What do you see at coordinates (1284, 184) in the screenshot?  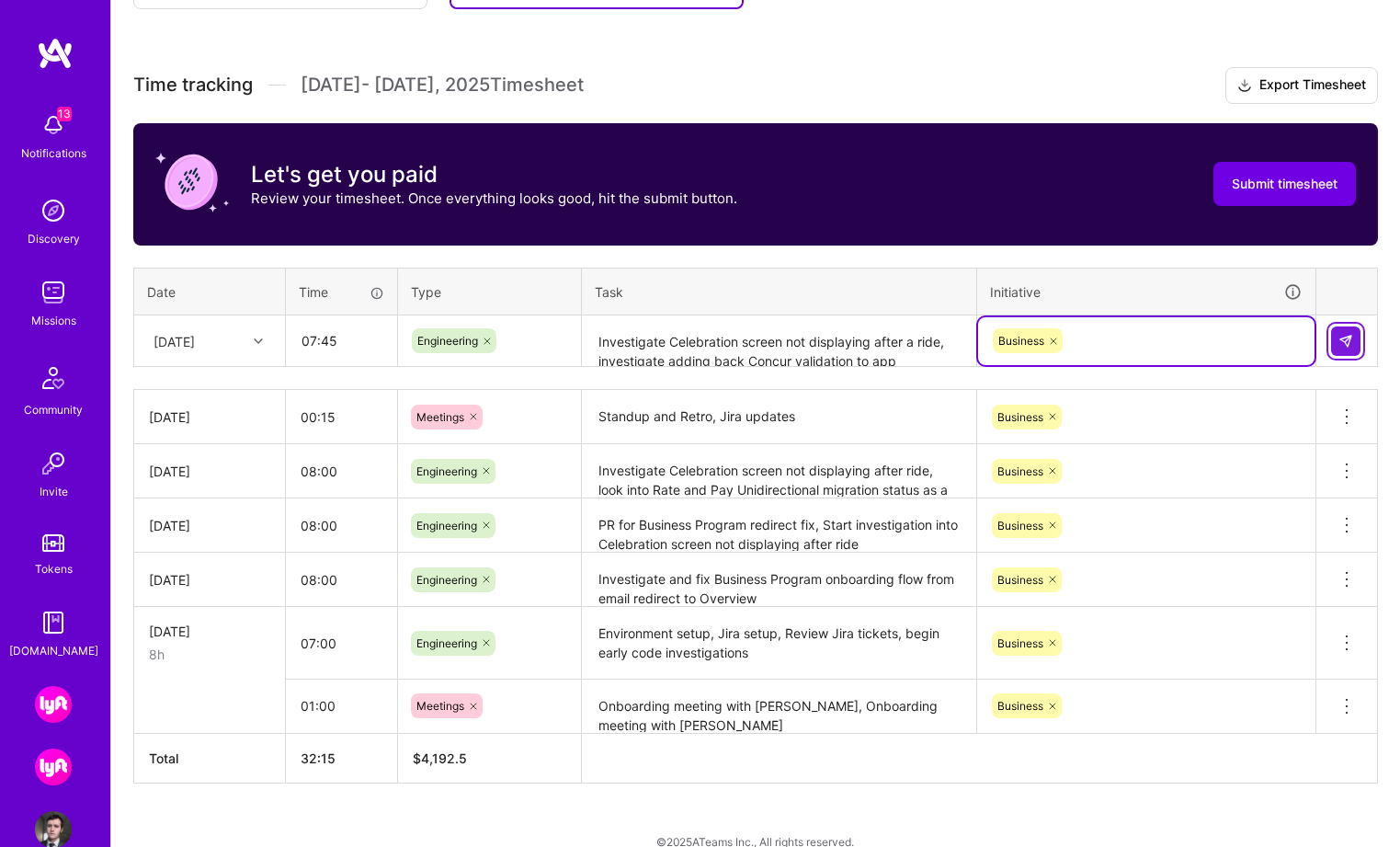 I see `span: Submit timesheet` at bounding box center [1284, 184].